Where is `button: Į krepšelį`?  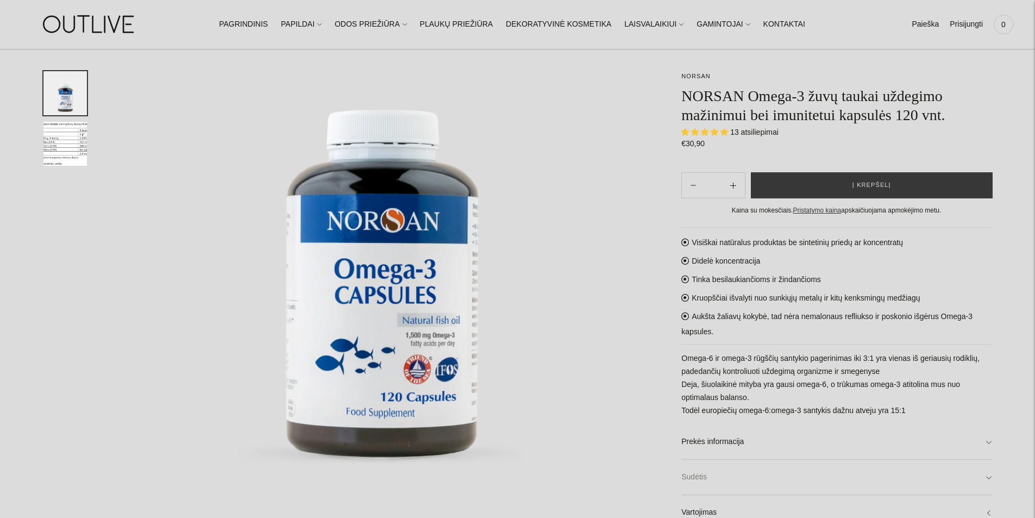
button: Į krepšelį is located at coordinates (871, 185).